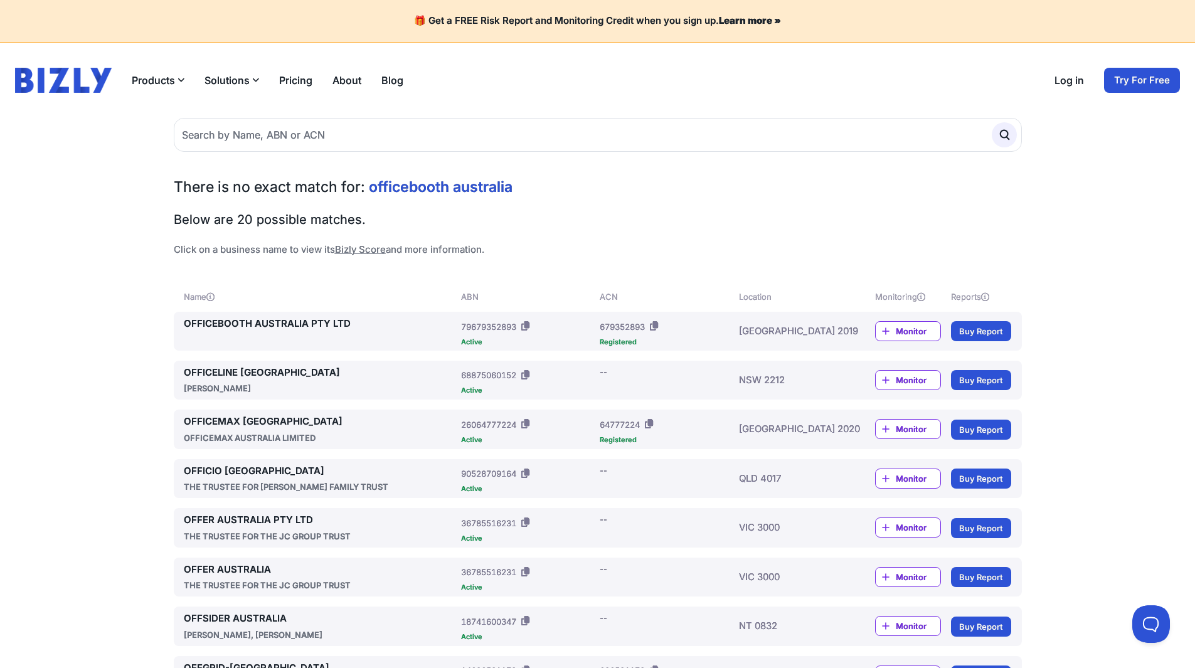 Image resolution: width=1195 pixels, height=668 pixels. What do you see at coordinates (347, 80) in the screenshot?
I see `a: About` at bounding box center [347, 80].